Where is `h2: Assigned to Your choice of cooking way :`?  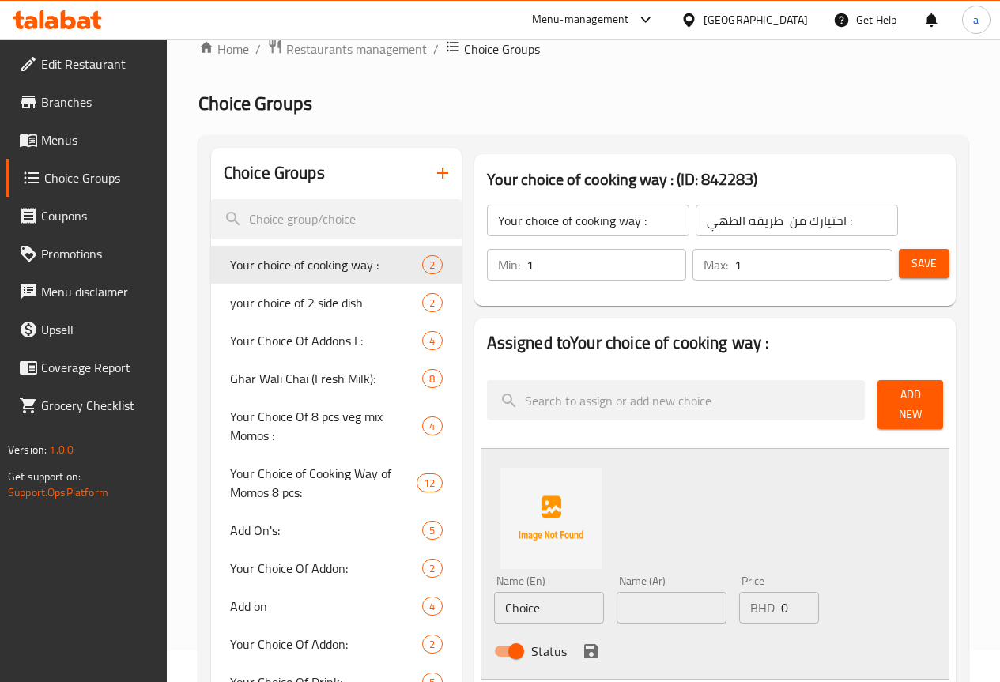 h2: Assigned to Your choice of cooking way : is located at coordinates (714, 343).